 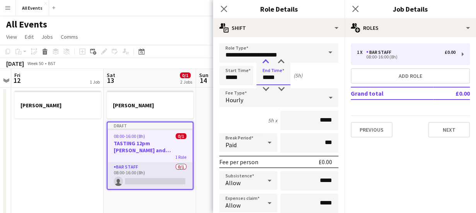 I want to click on div: Draft, so click(x=150, y=125).